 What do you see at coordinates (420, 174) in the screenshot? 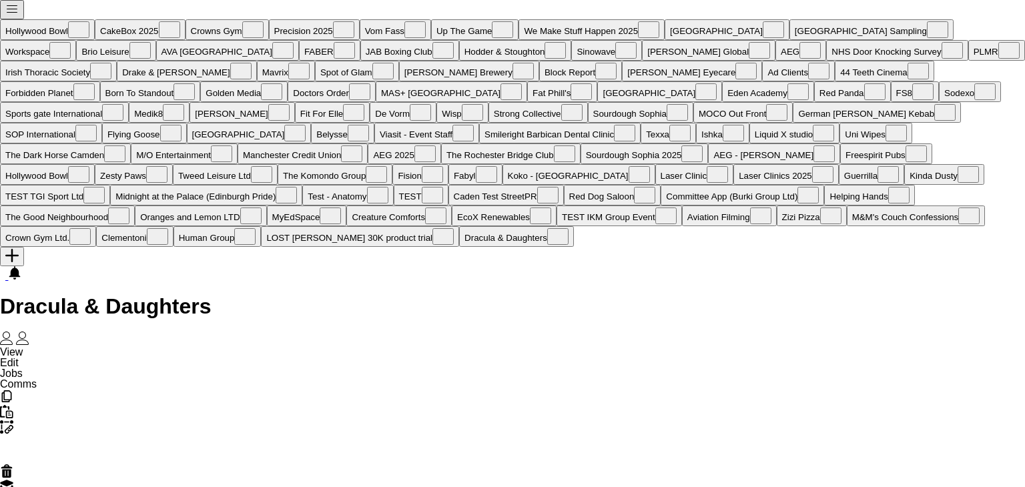
I see `button: Fision` at bounding box center [420, 174].